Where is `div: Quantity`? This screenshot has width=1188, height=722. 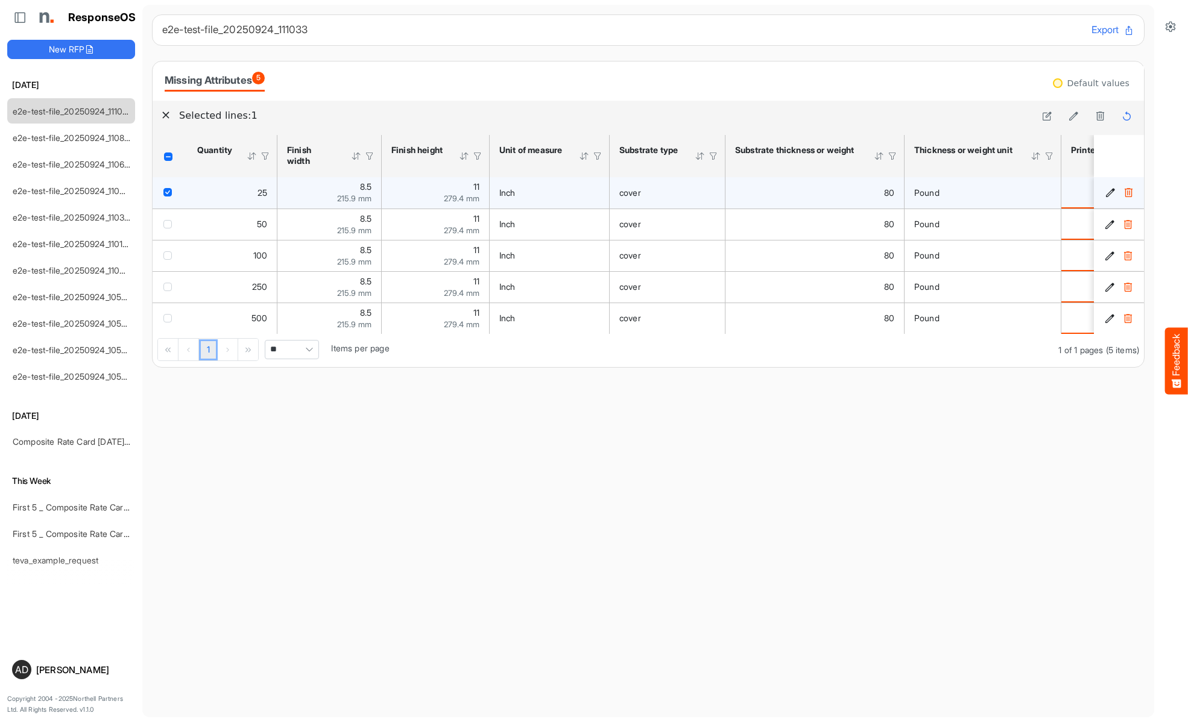
div: Quantity is located at coordinates (214, 150).